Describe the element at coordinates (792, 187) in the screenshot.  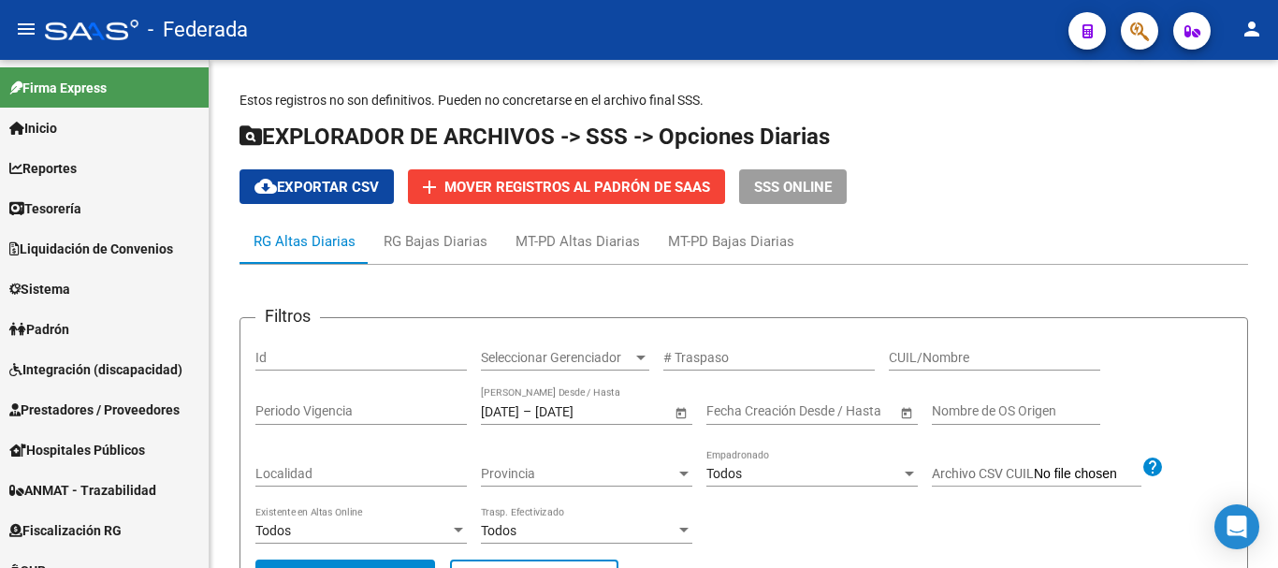
I see `span: SSS ONLINE` at that location.